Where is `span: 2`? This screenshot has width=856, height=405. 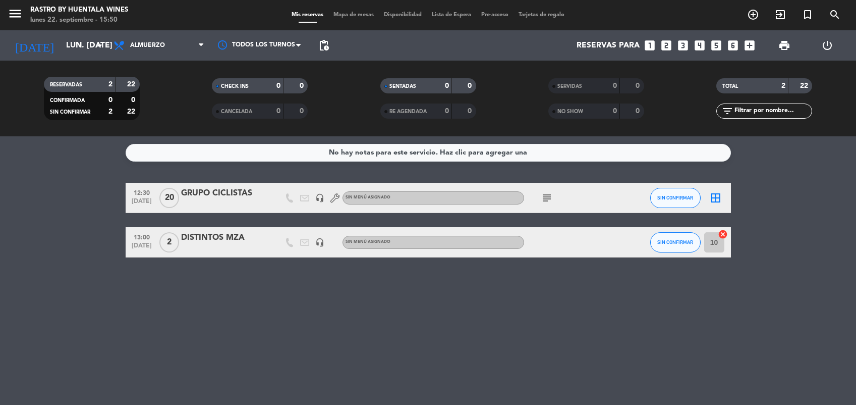
span: 2 is located at coordinates (169, 242).